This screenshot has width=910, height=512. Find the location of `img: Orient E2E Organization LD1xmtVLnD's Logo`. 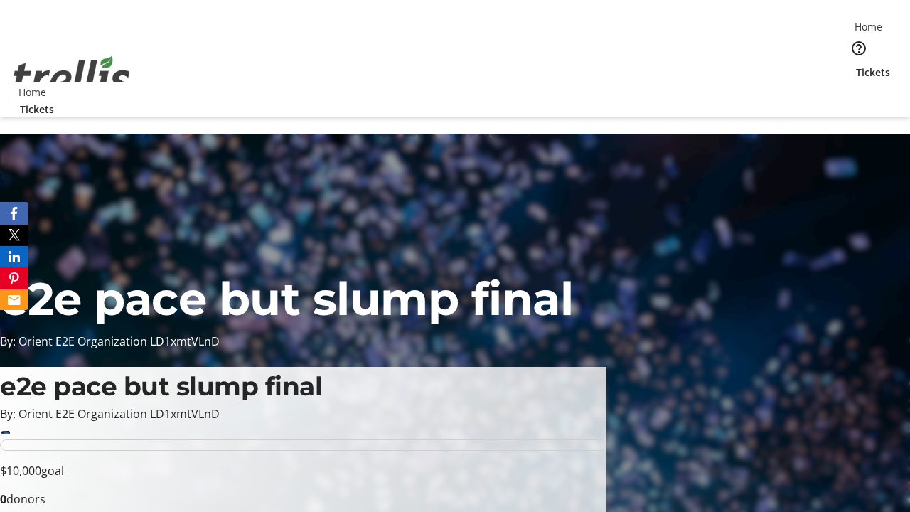

img: Orient E2E Organization LD1xmtVLnD's Logo is located at coordinates (72, 76).